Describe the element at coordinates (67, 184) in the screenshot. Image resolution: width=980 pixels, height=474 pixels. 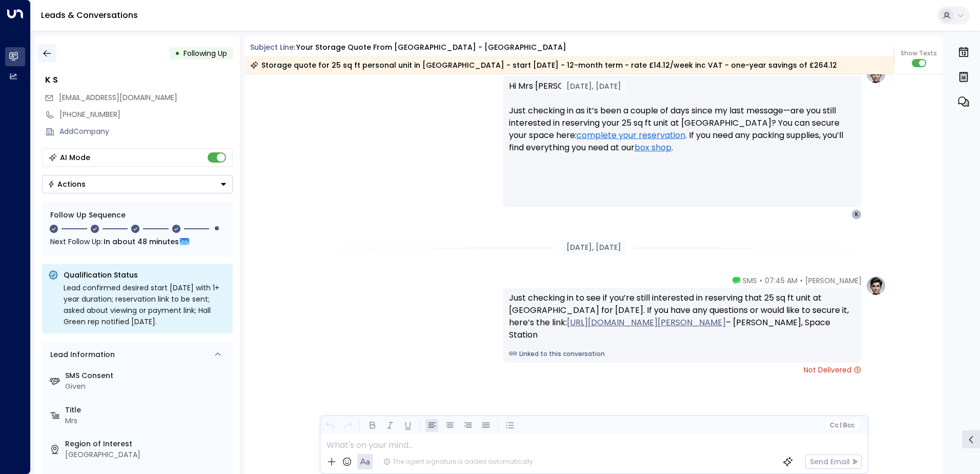
I see `div: Actions` at that location.